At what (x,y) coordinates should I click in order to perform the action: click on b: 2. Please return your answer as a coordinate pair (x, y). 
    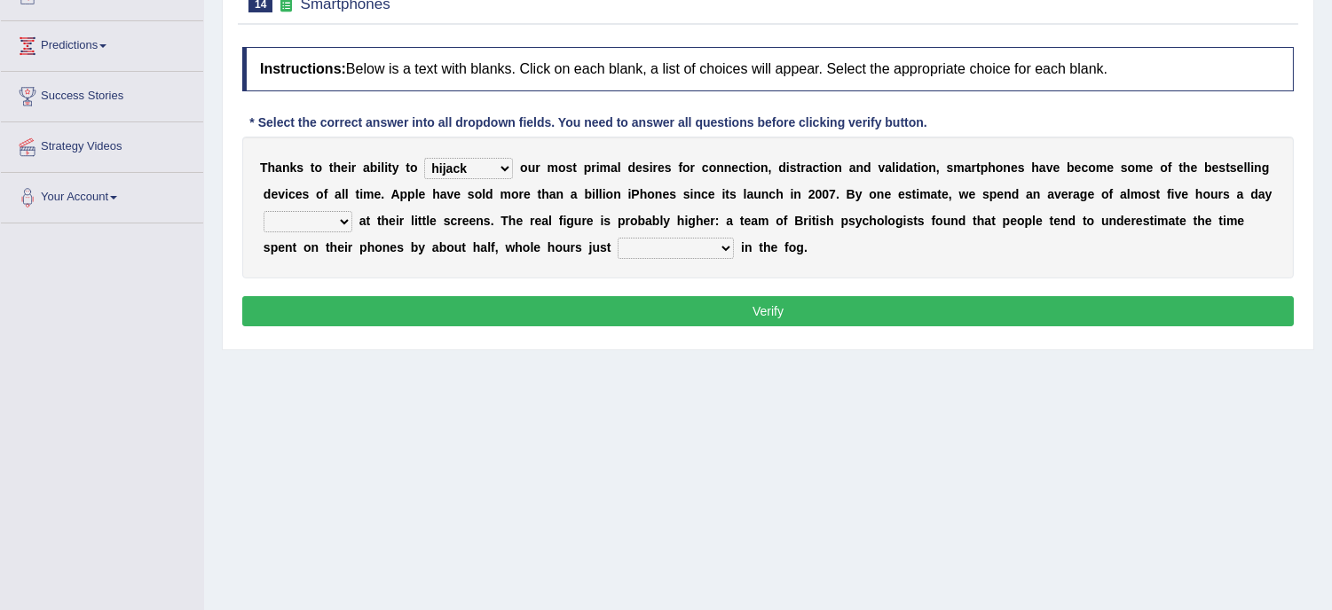
    Looking at the image, I should click on (812, 194).